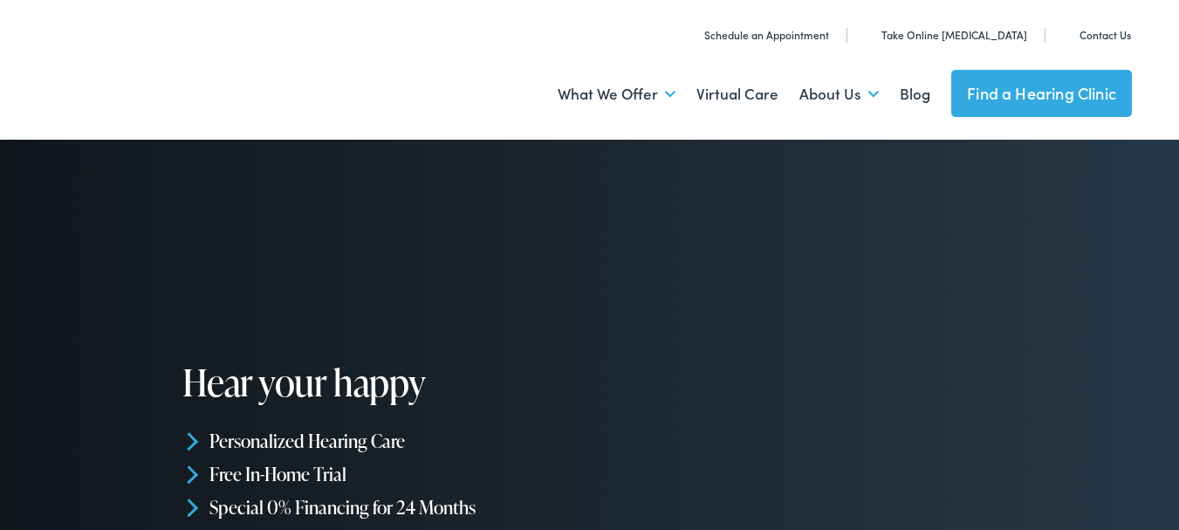  I want to click on a: Blog, so click(915, 94).